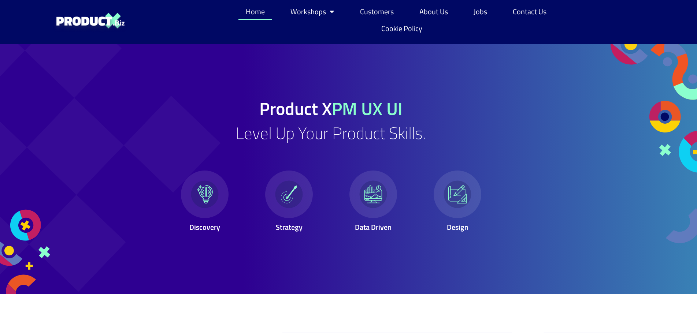 The height and width of the screenshot is (333, 697). Describe the element at coordinates (367, 108) in the screenshot. I see `span: PM UX UI` at that location.